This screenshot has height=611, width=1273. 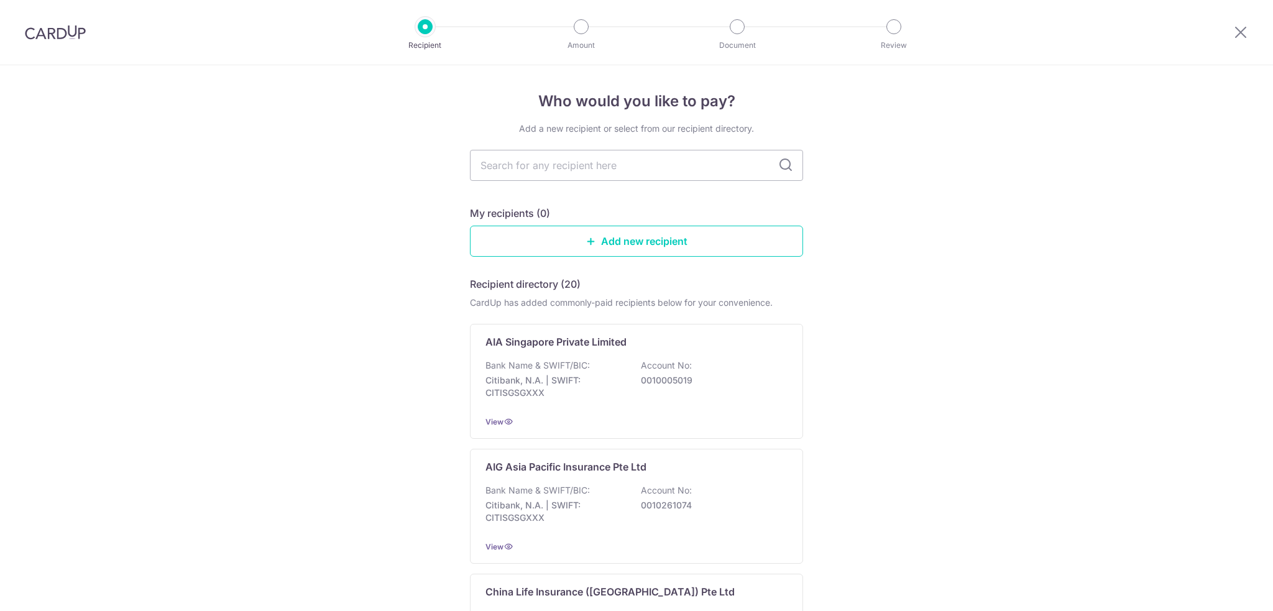 What do you see at coordinates (637, 241) in the screenshot?
I see `a: Add new recipient` at bounding box center [637, 241].